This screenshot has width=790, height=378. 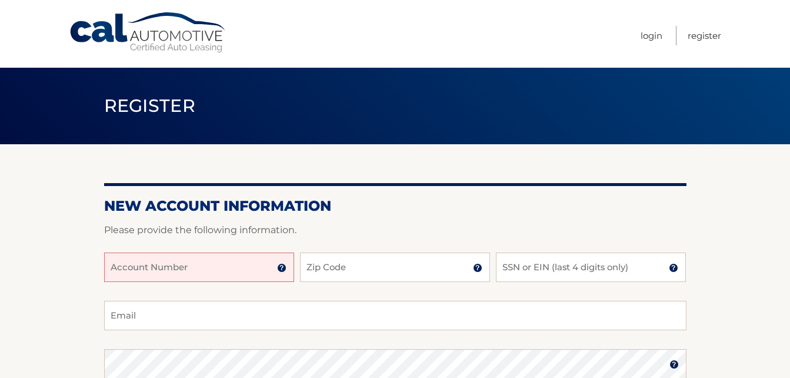 I want to click on input: Account Number, so click(x=199, y=267).